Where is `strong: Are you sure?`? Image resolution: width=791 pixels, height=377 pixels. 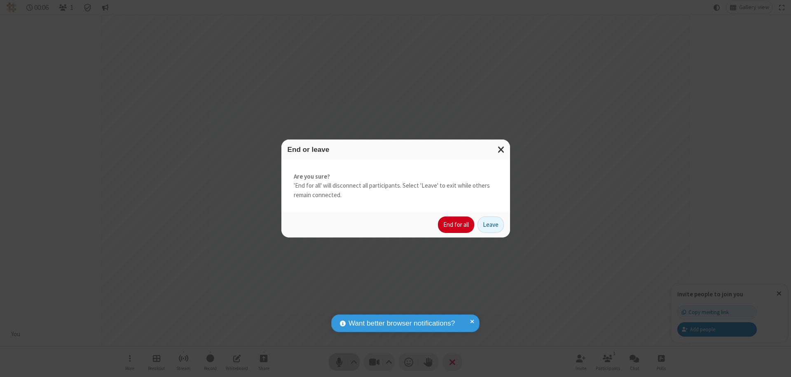 strong: Are you sure? is located at coordinates (395, 177).